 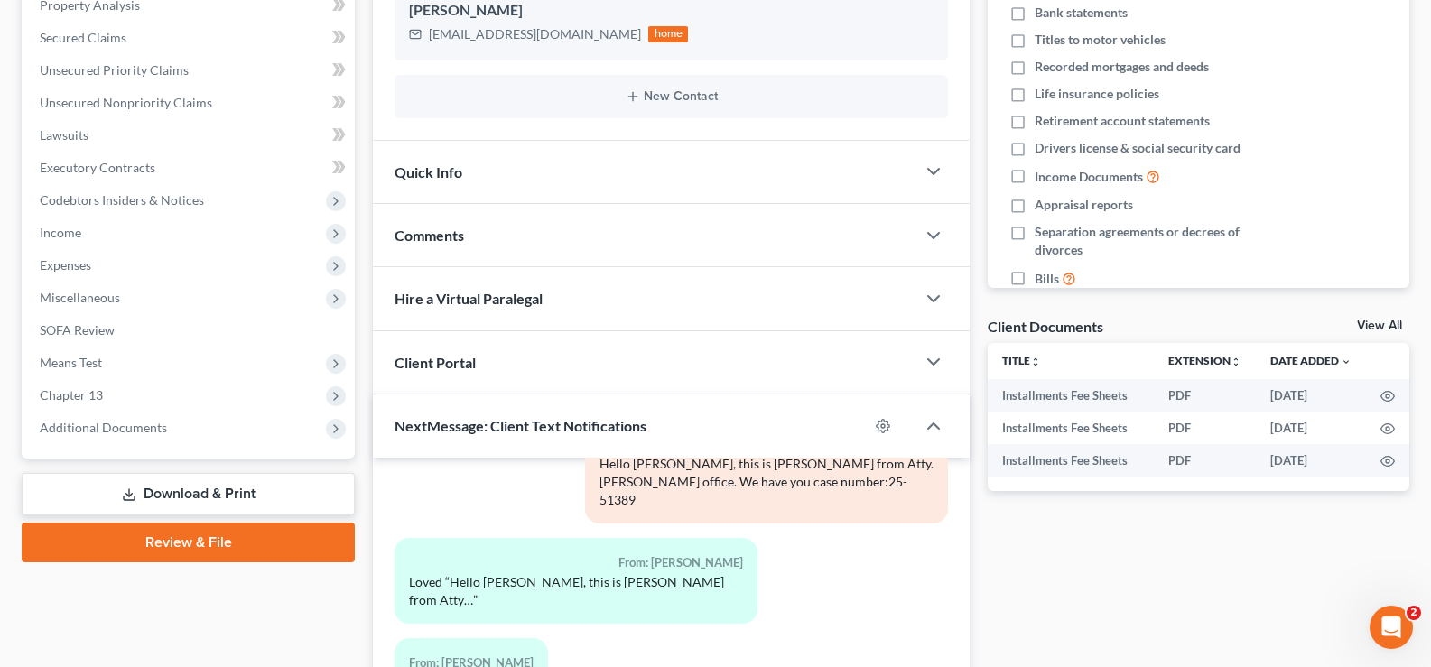 What do you see at coordinates (1122, 121) in the screenshot?
I see `span: Retirement account statements` at bounding box center [1122, 121].